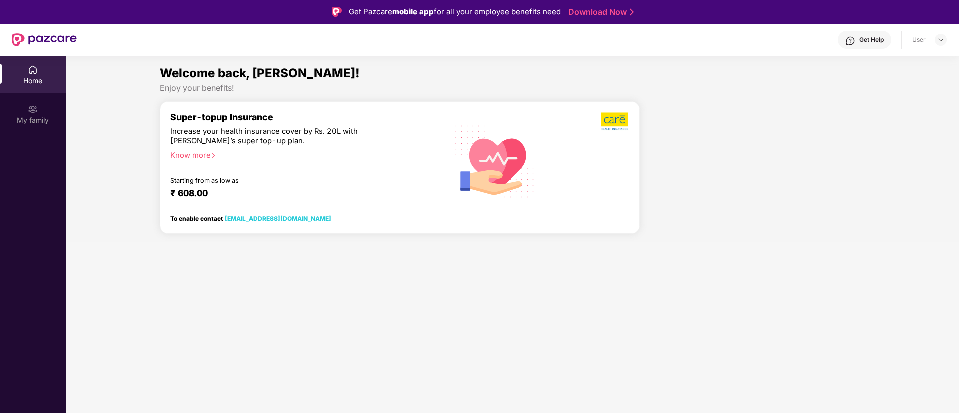  Describe the element at coordinates (283, 180) in the screenshot. I see `div: Starting from as low as` at that location.